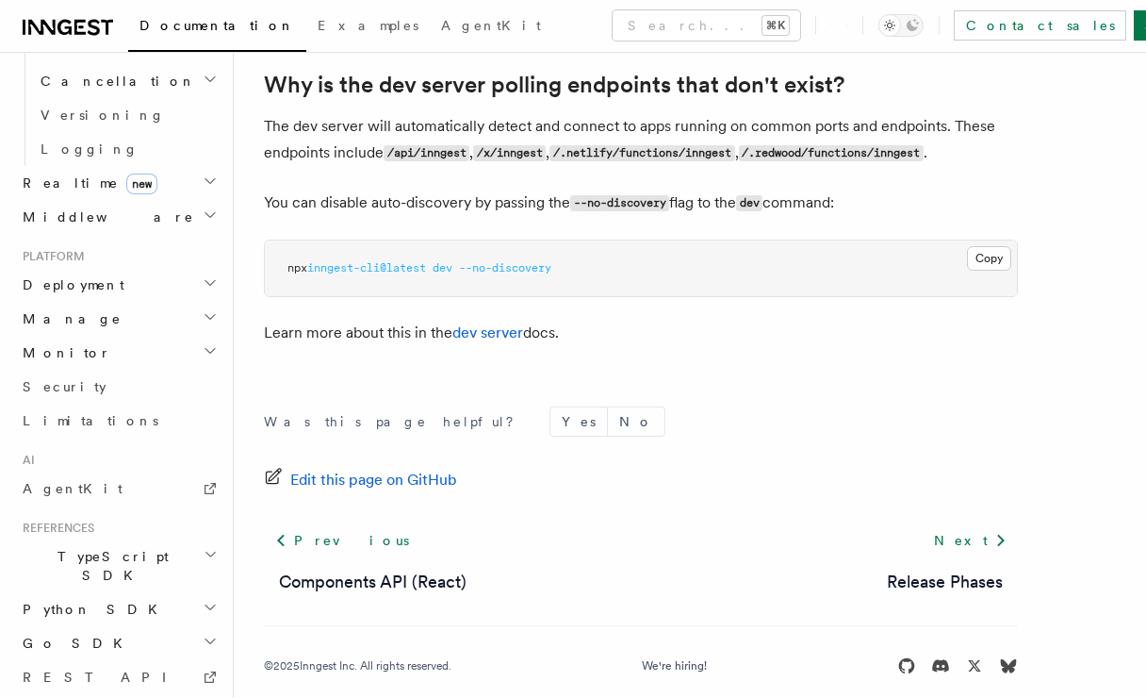 Image resolution: width=1146 pixels, height=698 pixels. Describe the element at coordinates (70, 286) in the screenshot. I see `span: Deployment` at that location.